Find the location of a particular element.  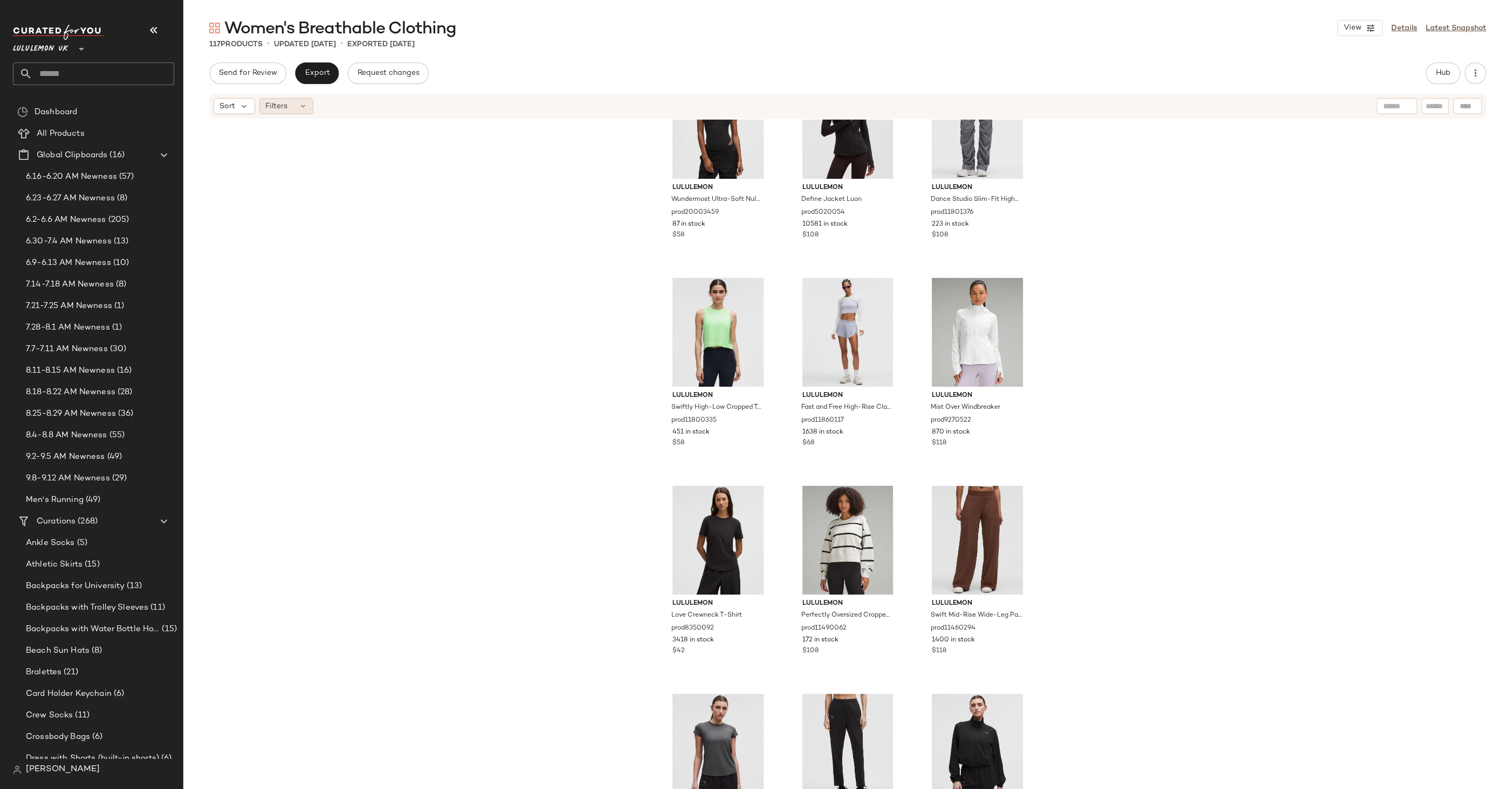

span: Hub is located at coordinates (1443, 73).